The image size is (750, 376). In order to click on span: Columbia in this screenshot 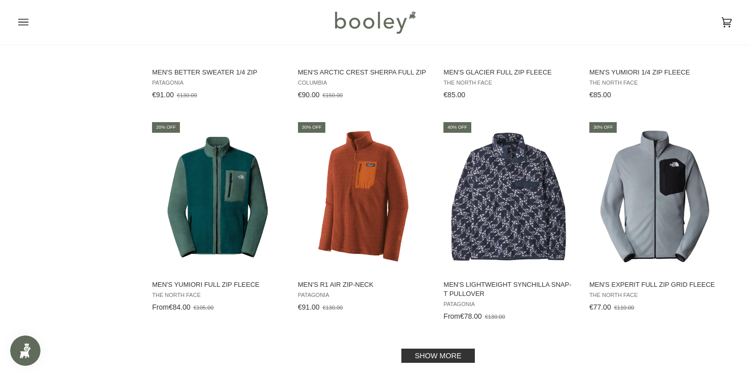, I will do `click(363, 83)`.